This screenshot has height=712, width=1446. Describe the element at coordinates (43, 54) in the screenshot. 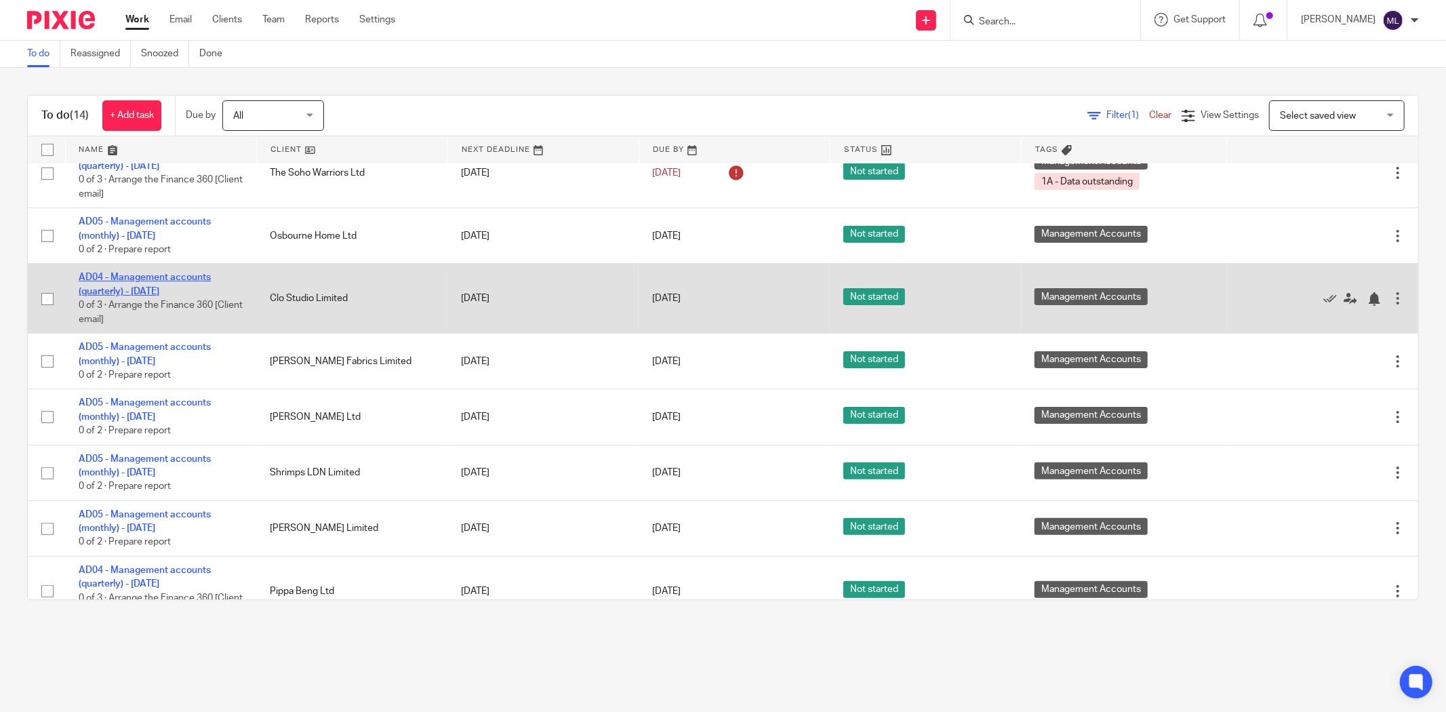

I see `a: To do` at that location.